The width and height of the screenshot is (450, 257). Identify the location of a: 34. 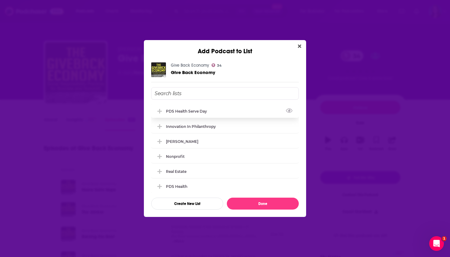
(216, 65).